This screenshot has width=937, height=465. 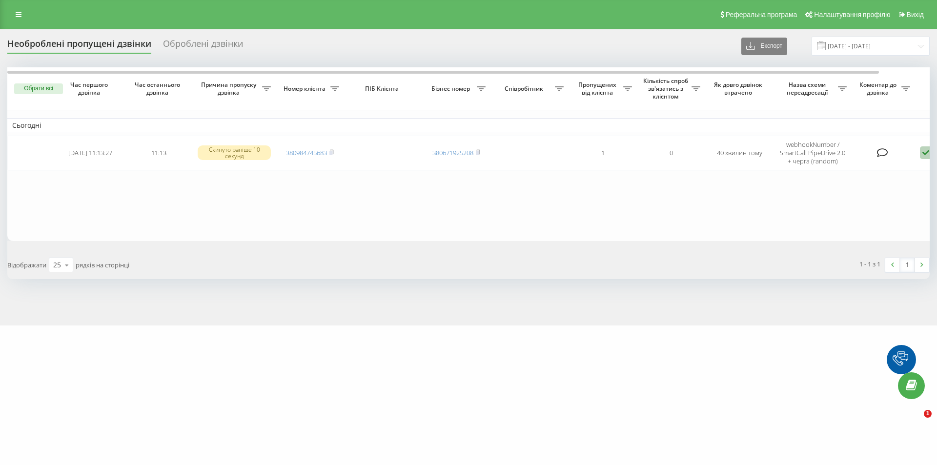 What do you see at coordinates (739, 153) in the screenshot?
I see `td: 40 хвилин тому` at bounding box center [739, 153].